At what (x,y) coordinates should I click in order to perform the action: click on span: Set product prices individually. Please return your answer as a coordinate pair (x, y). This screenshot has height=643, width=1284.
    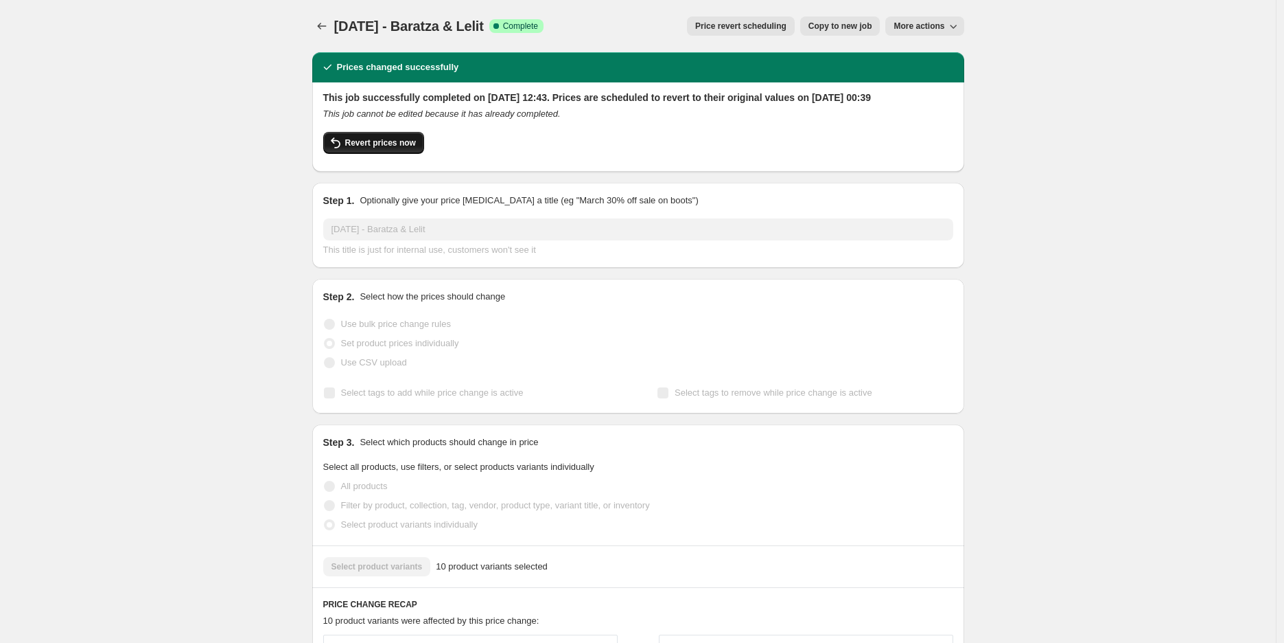
    Looking at the image, I should click on (400, 343).